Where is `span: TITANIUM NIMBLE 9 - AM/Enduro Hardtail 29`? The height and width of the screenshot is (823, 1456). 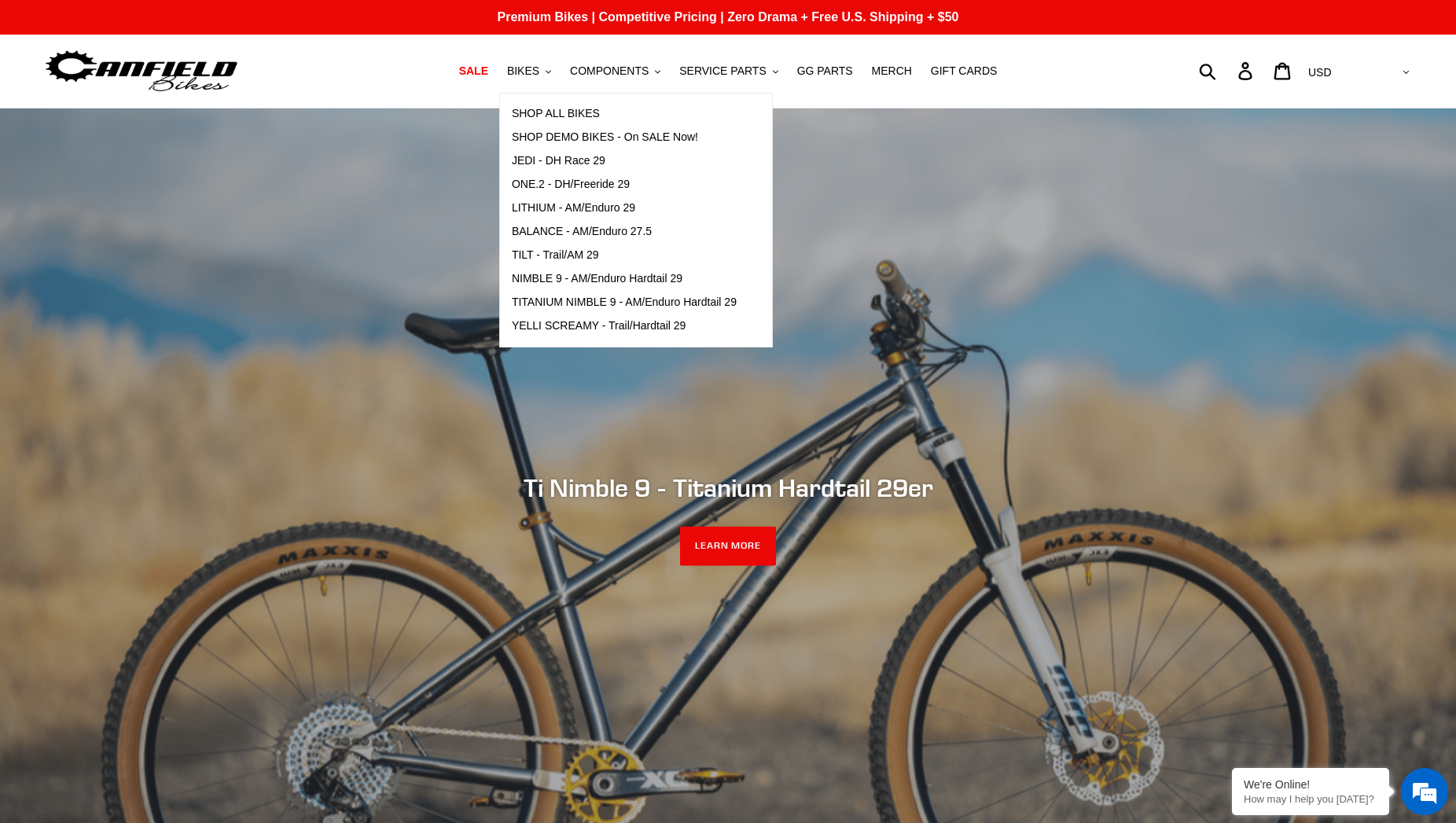 span: TITANIUM NIMBLE 9 - AM/Enduro Hardtail 29 is located at coordinates (624, 302).